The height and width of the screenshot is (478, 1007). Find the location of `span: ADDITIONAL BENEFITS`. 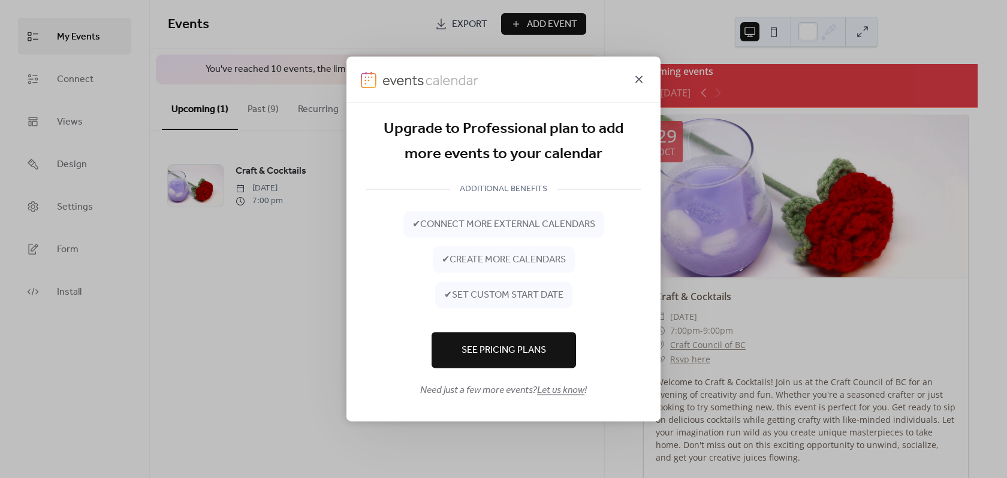

span: ADDITIONAL BENEFITS is located at coordinates (503, 190).